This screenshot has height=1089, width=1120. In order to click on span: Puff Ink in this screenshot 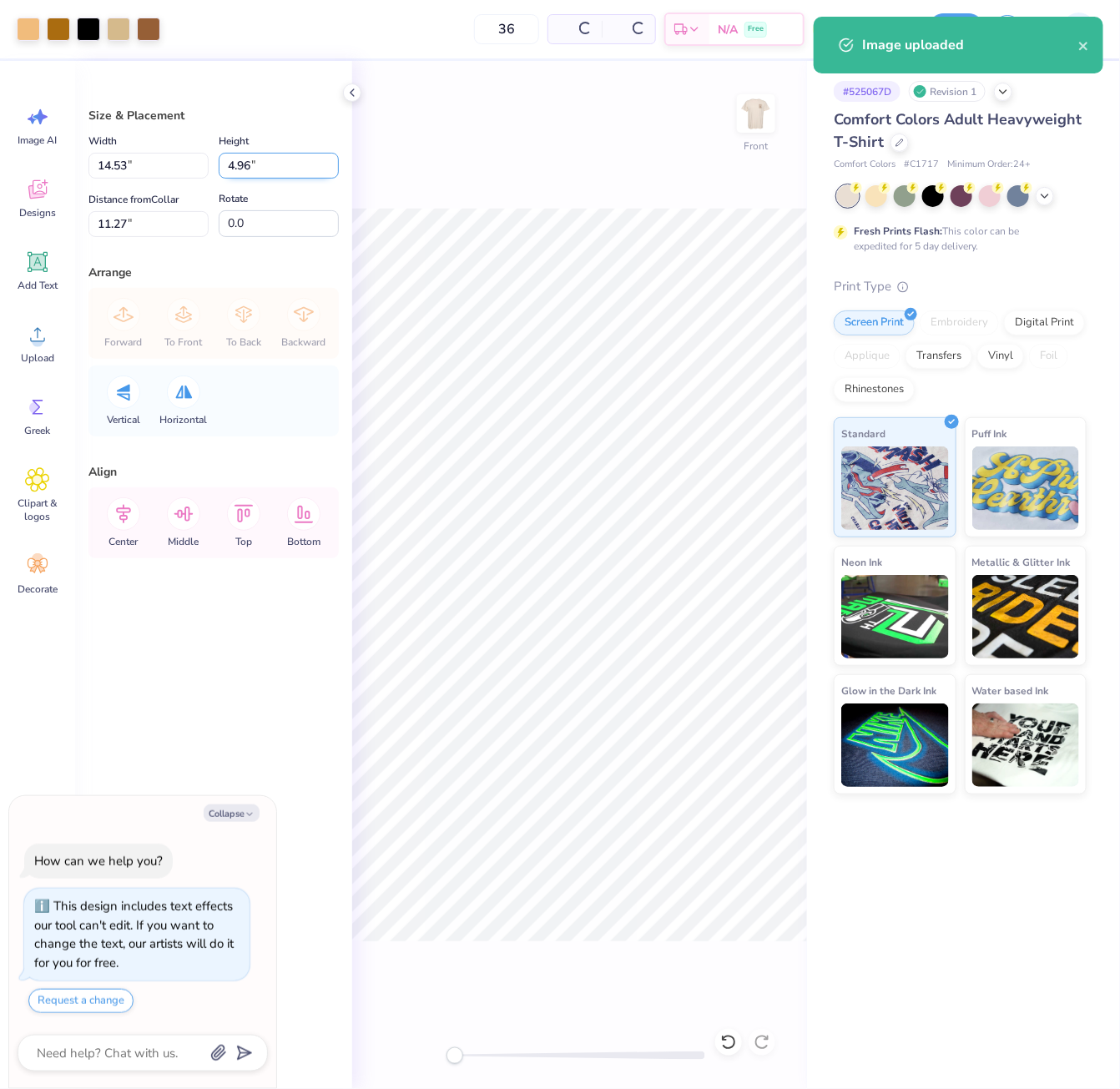, I will do `click(990, 434)`.